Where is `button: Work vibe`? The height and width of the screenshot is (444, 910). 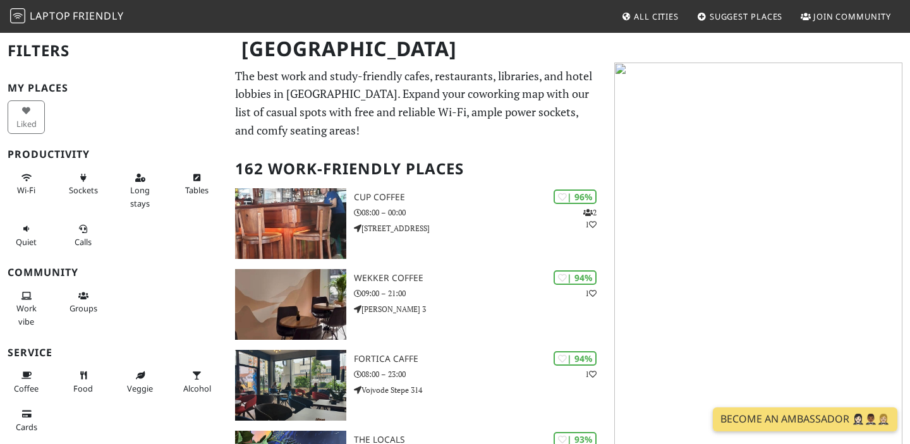
button: Work vibe is located at coordinates (26, 308).